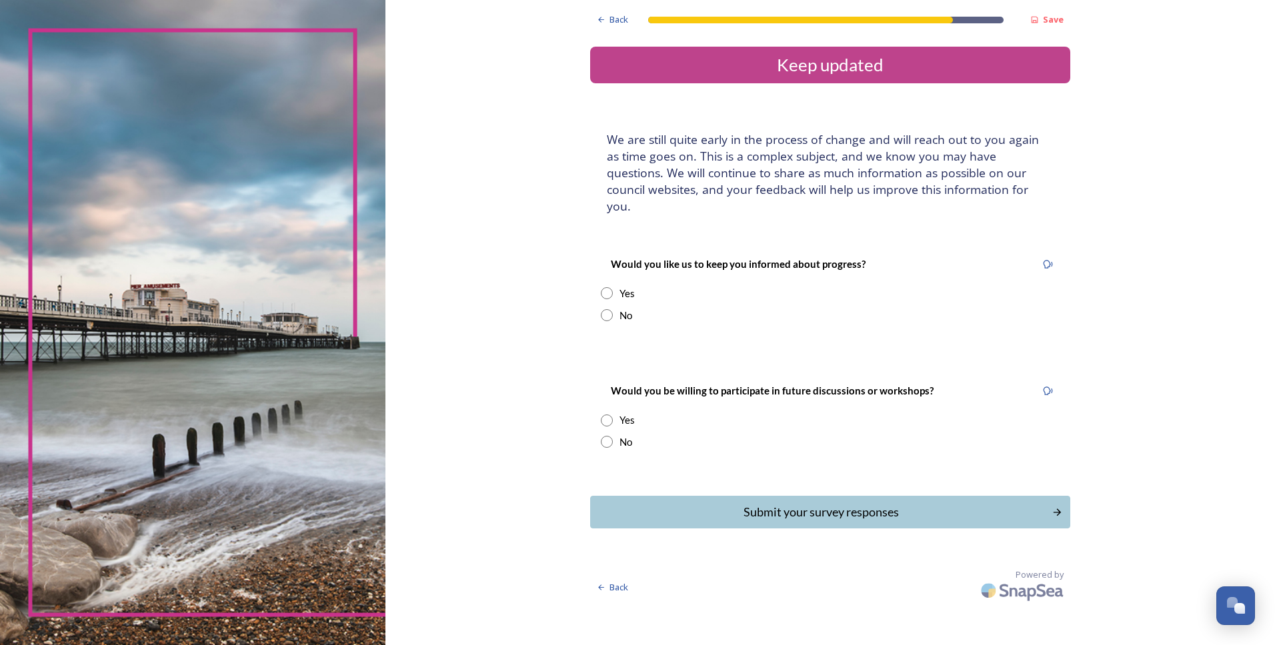 This screenshot has width=1275, height=645. What do you see at coordinates (1053, 19) in the screenshot?
I see `strong: Save` at bounding box center [1053, 19].